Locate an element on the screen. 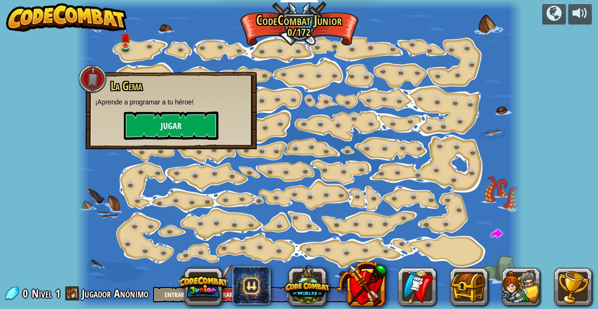  span: La Gema is located at coordinates (126, 86).